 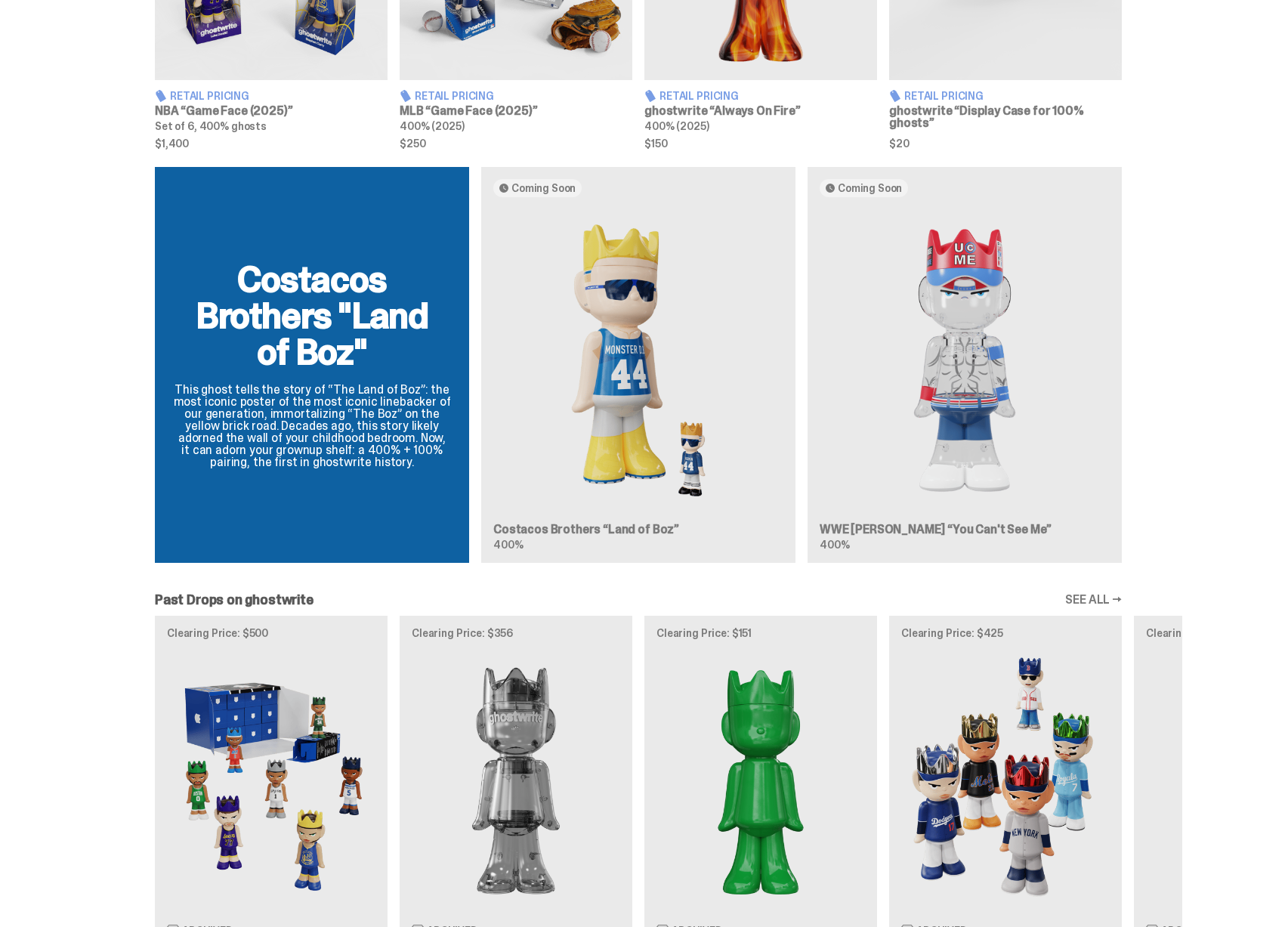 What do you see at coordinates (1094, 600) in the screenshot?
I see `a: SEE ALL →` at bounding box center [1094, 600].